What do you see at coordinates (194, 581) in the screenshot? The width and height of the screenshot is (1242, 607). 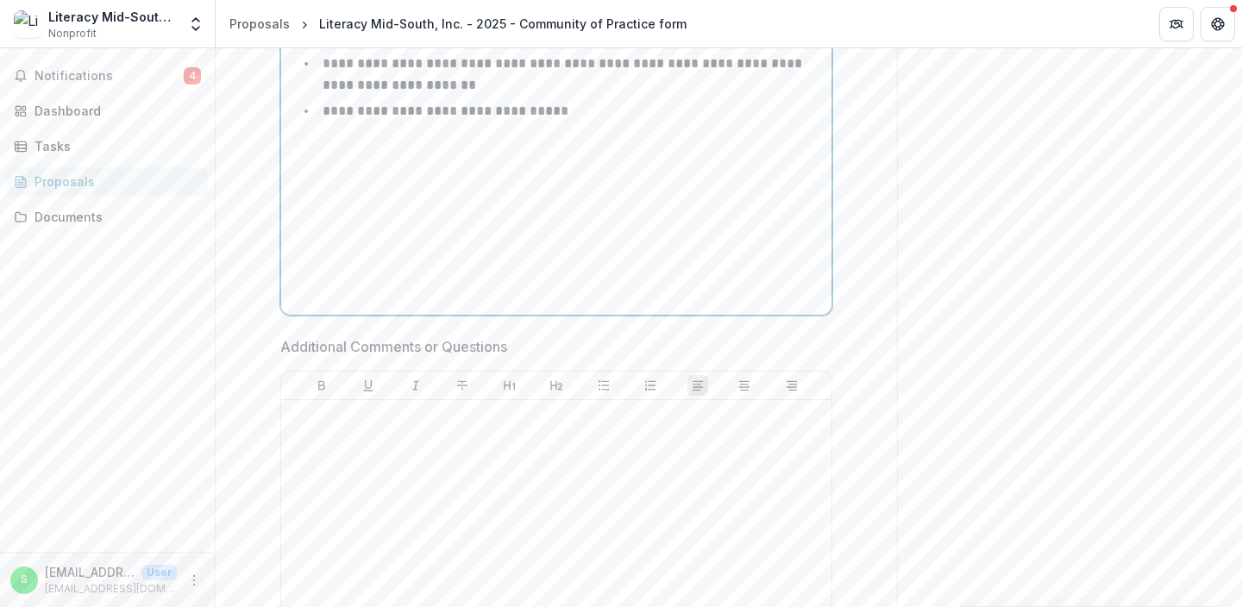 I see `button: More` at bounding box center [194, 581].